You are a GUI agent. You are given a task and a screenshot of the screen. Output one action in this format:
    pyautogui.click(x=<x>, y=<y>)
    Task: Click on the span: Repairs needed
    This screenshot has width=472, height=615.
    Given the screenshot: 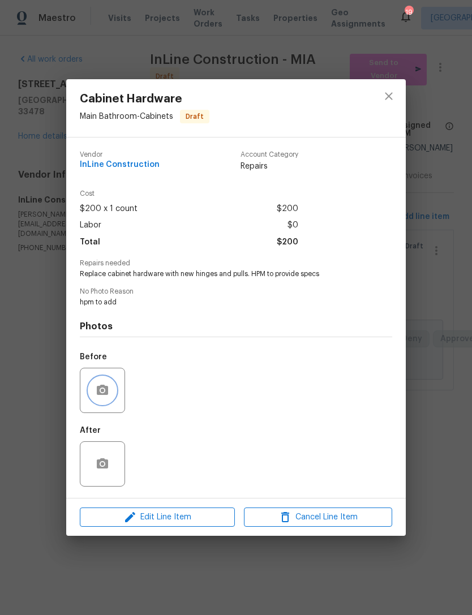 What is the action you would take?
    pyautogui.click(x=236, y=263)
    